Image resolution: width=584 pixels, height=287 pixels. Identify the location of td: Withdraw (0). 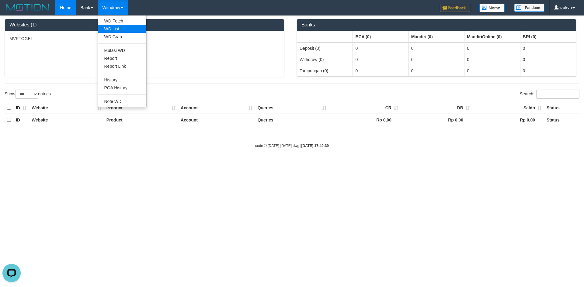
(325, 59).